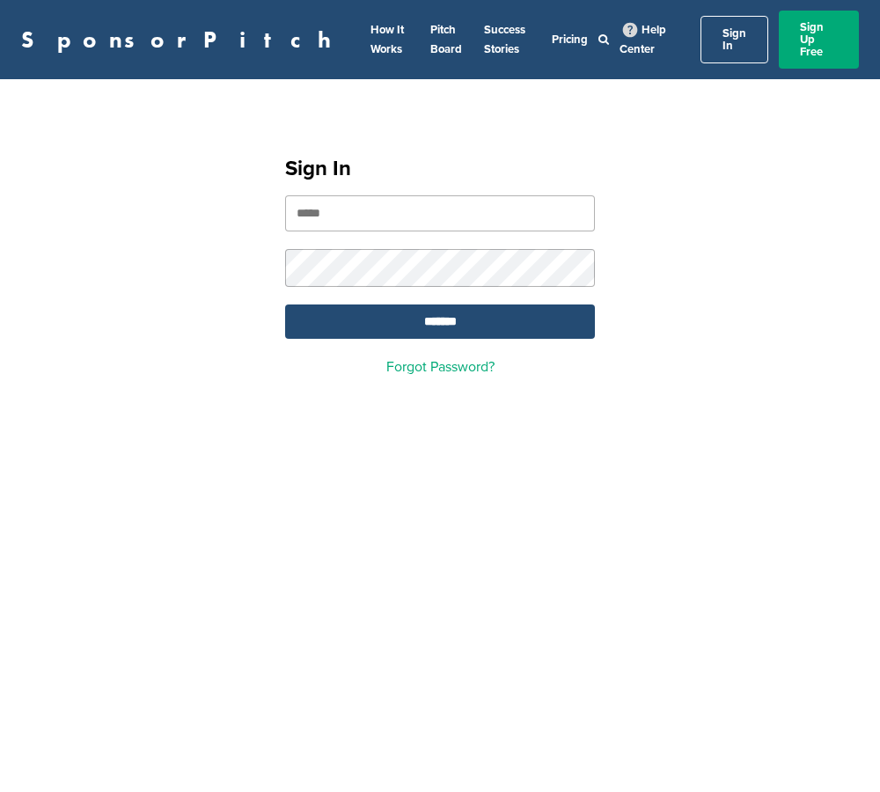 This screenshot has width=880, height=792. Describe the element at coordinates (440, 169) in the screenshot. I see `h1: Sign In` at that location.